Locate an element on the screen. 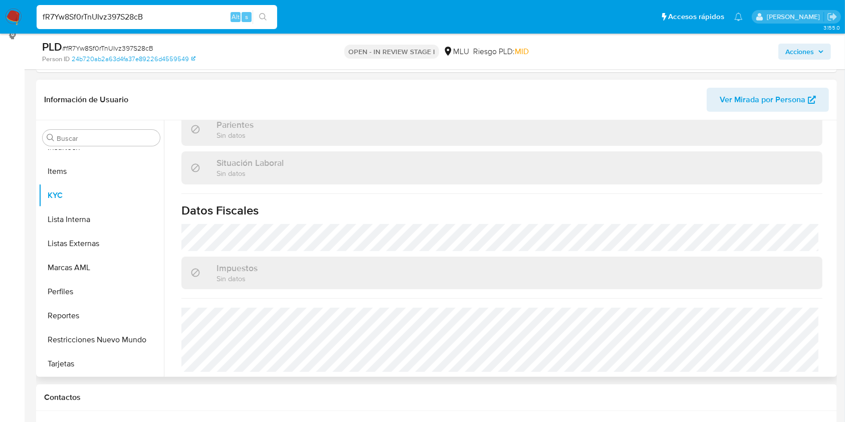 This screenshot has height=422, width=845. button: Marcas AML is located at coordinates (101, 268).